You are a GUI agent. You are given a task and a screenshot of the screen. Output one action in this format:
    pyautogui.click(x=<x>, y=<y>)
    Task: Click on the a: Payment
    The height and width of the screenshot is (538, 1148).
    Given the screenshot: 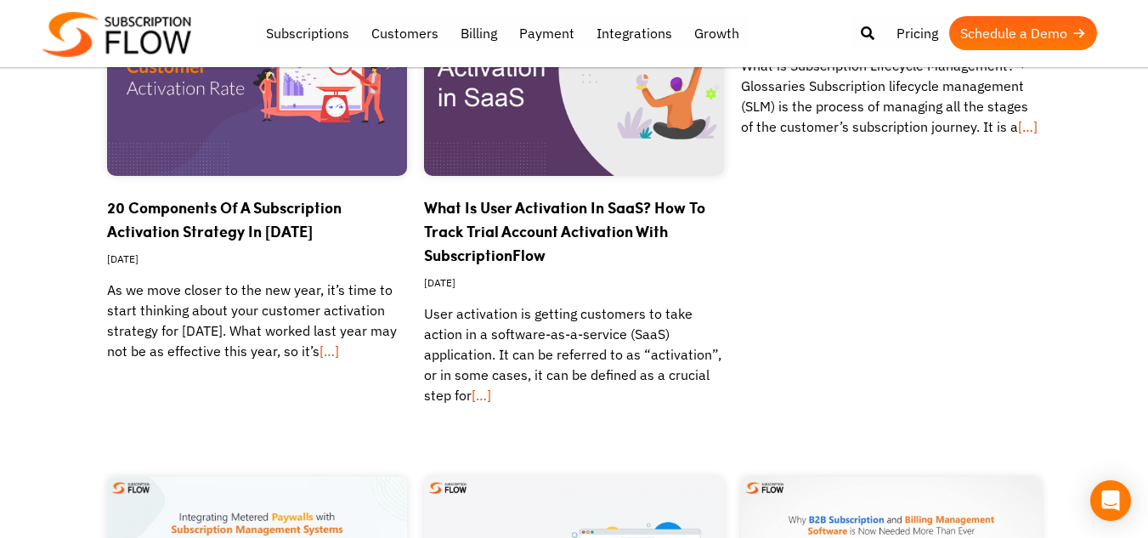 What is the action you would take?
    pyautogui.click(x=547, y=33)
    